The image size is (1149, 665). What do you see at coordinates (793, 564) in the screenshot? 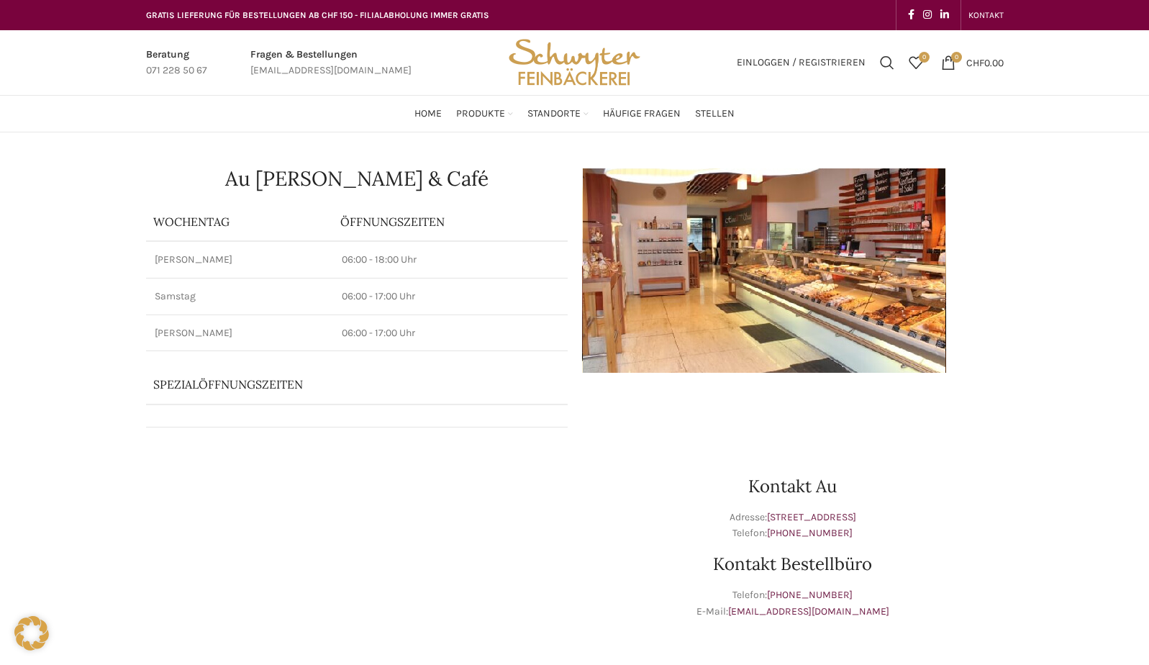
I see `h2: Kontakt Bestellbüro` at bounding box center [793, 564].